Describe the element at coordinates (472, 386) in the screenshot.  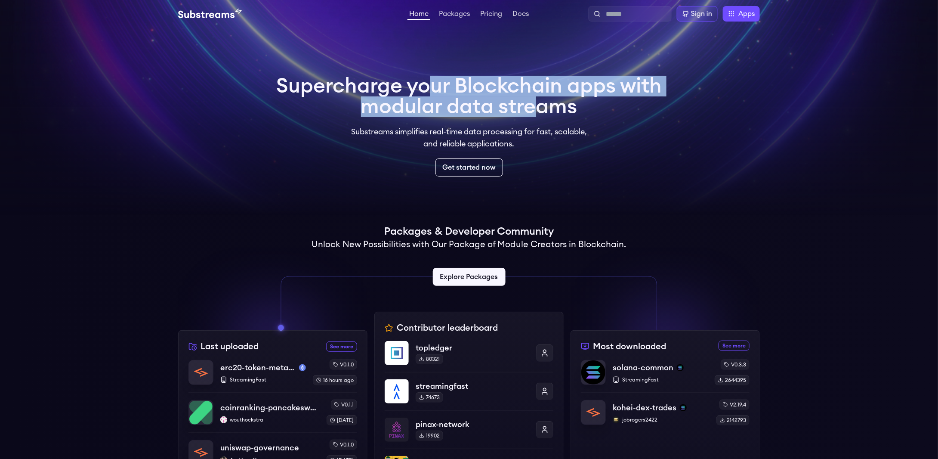
I see `p: streamingfast` at that location.